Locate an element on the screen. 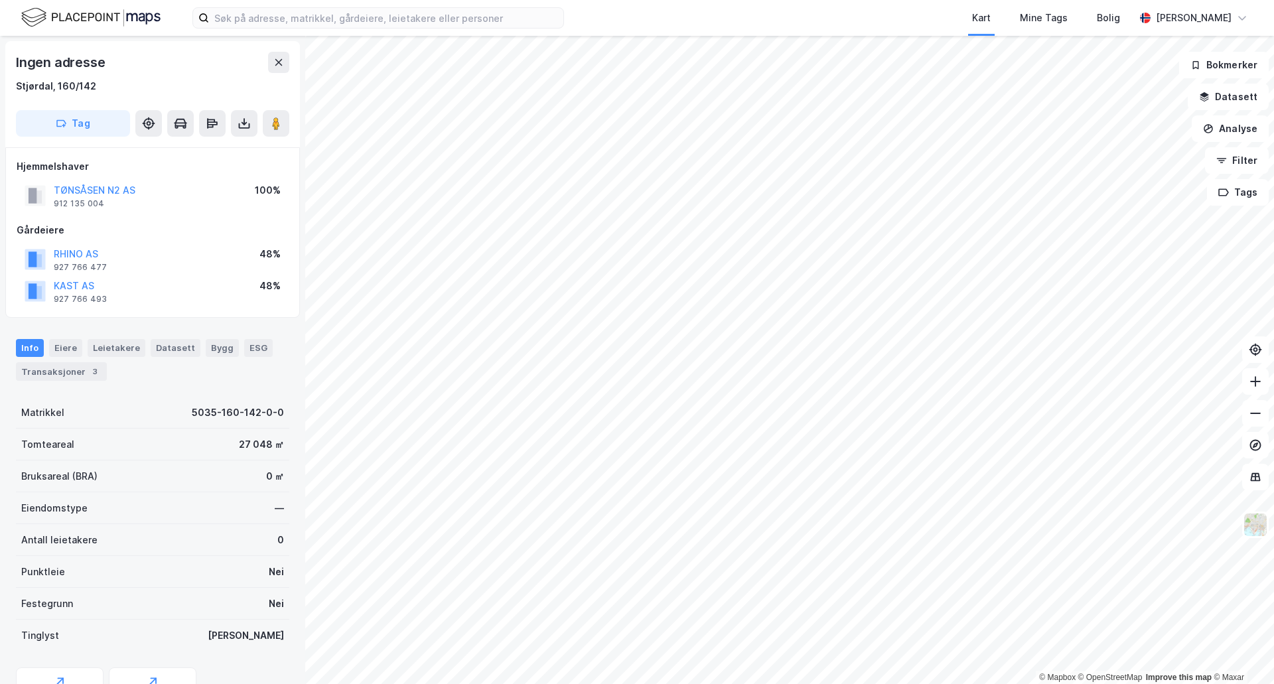  div: Tinglyst is located at coordinates (40, 636).